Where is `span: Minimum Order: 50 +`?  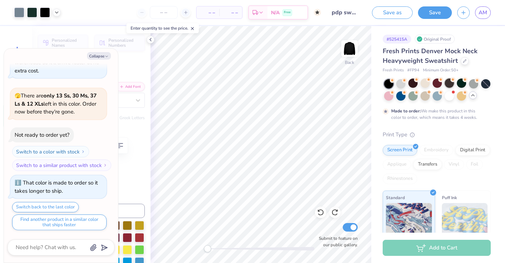
span: Minimum Order: 50 + is located at coordinates (441, 70).